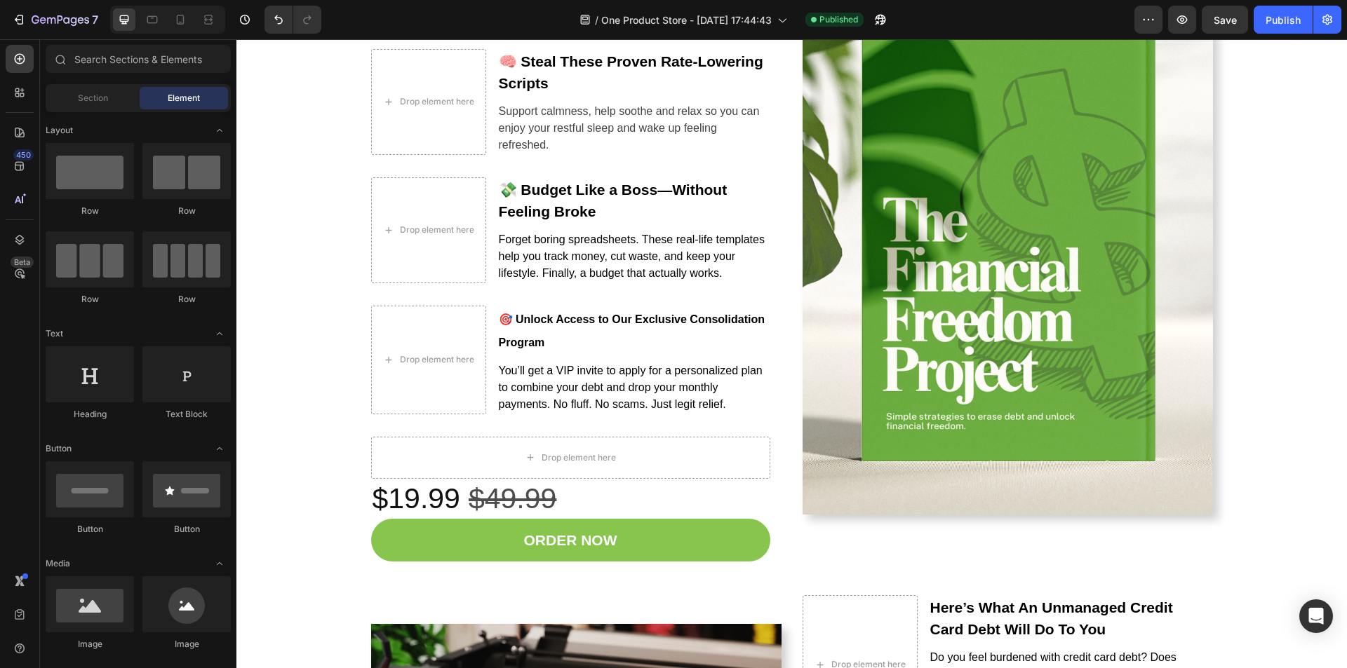  What do you see at coordinates (95, 20) in the screenshot?
I see `p: 7` at bounding box center [95, 20].